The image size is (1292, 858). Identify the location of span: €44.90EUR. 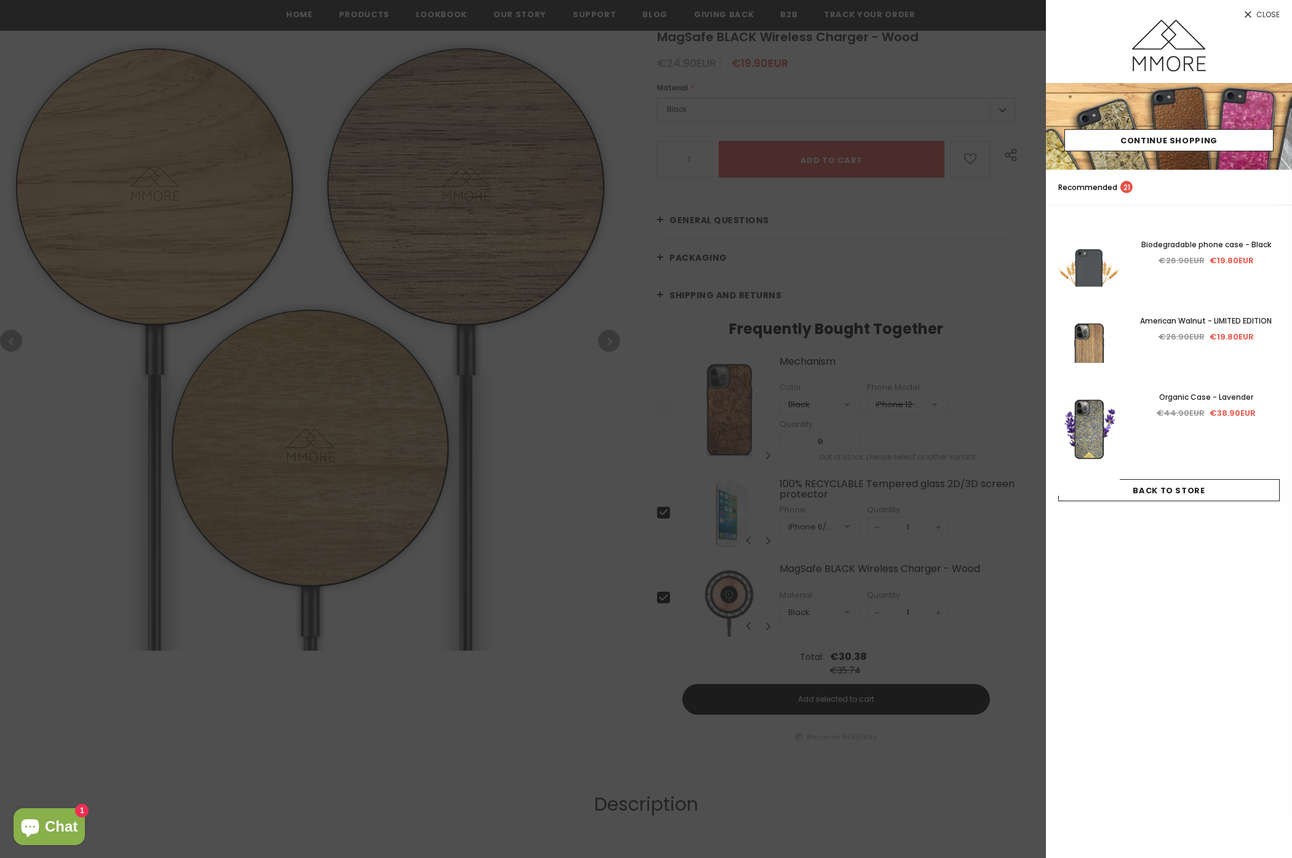
(1181, 413).